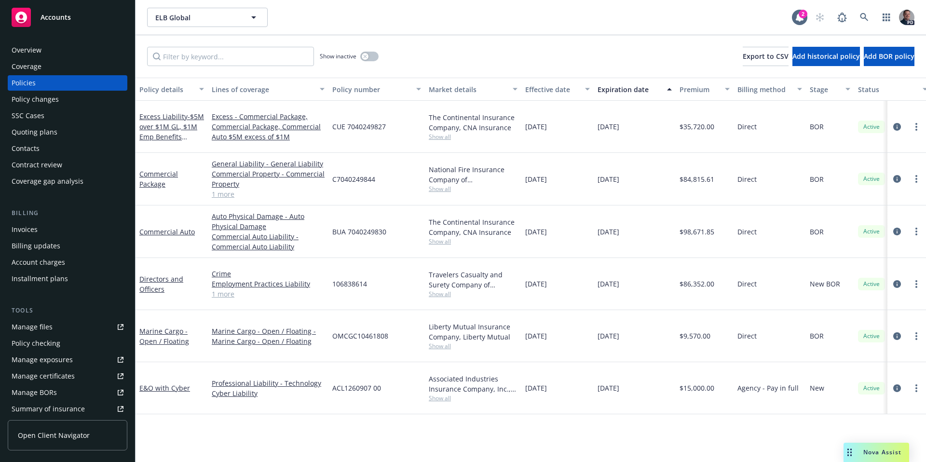 The height and width of the screenshot is (462, 926). I want to click on button: Policy number, so click(377, 89).